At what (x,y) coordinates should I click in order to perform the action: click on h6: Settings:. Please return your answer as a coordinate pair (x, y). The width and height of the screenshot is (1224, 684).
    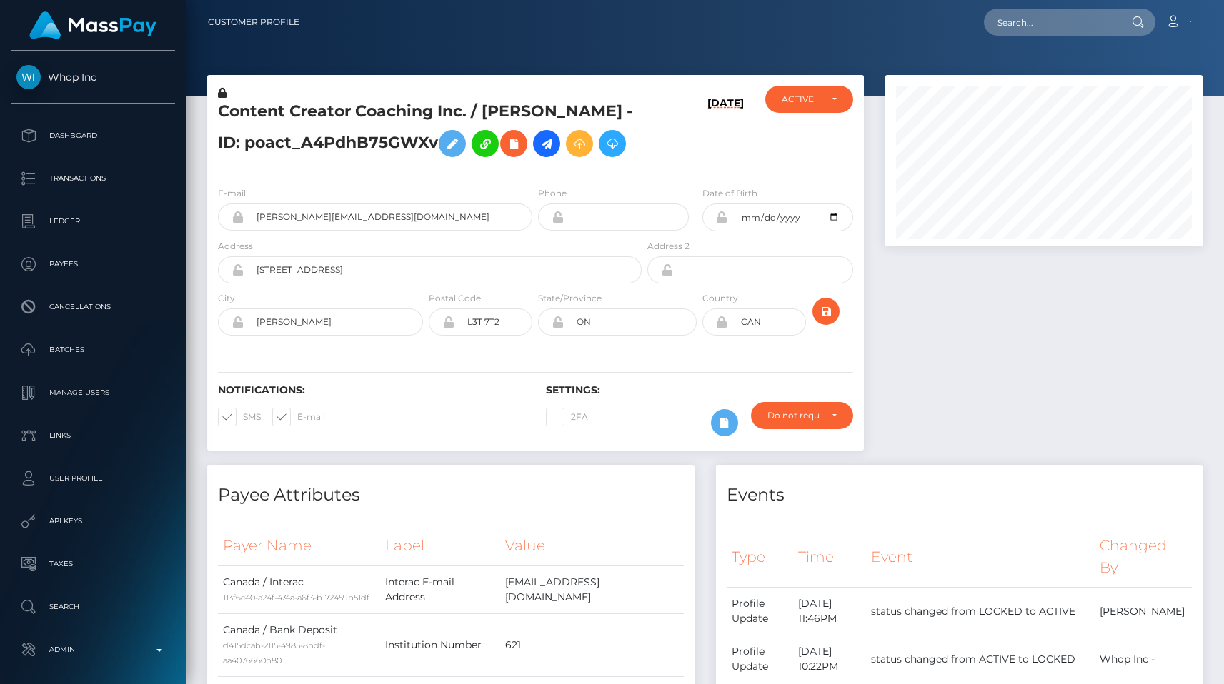
    Looking at the image, I should click on (699, 390).